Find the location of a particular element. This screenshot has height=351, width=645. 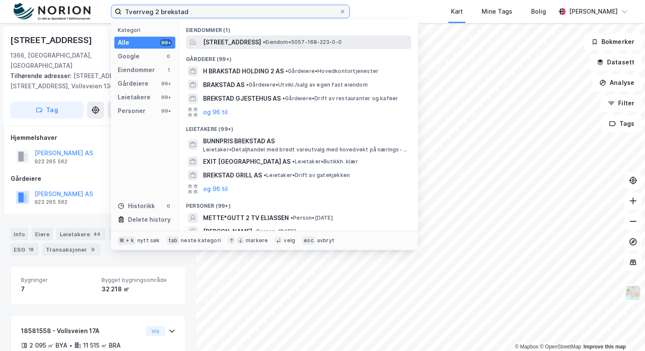

div: markere is located at coordinates (257, 241).